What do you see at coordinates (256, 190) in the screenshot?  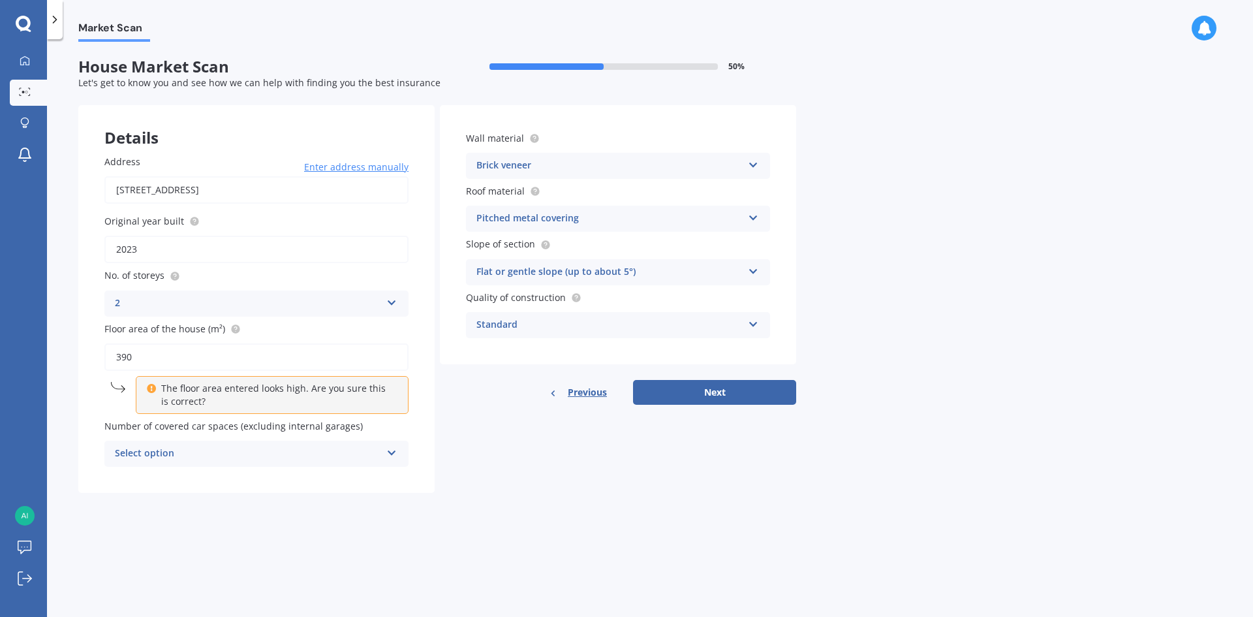 I see `input: Enter address` at bounding box center [256, 190].